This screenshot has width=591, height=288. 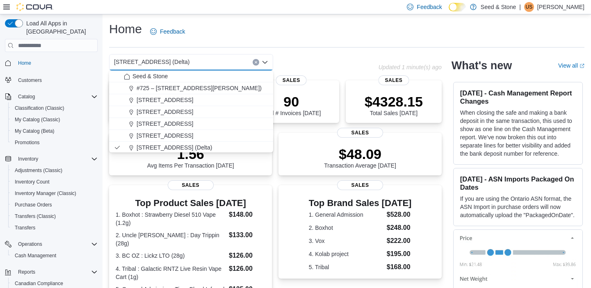 I want to click on button: Classification (Classic), so click(x=55, y=108).